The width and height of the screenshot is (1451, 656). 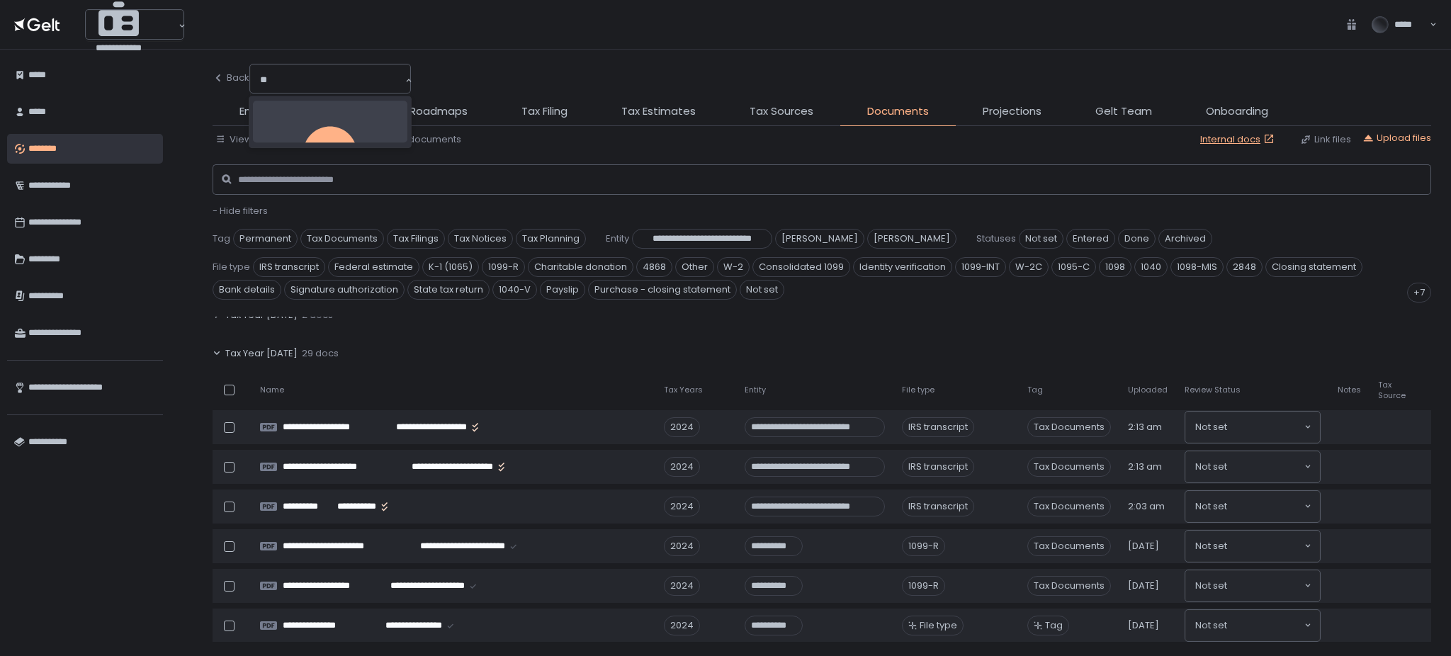 I want to click on span: Closing statement, so click(x=1314, y=267).